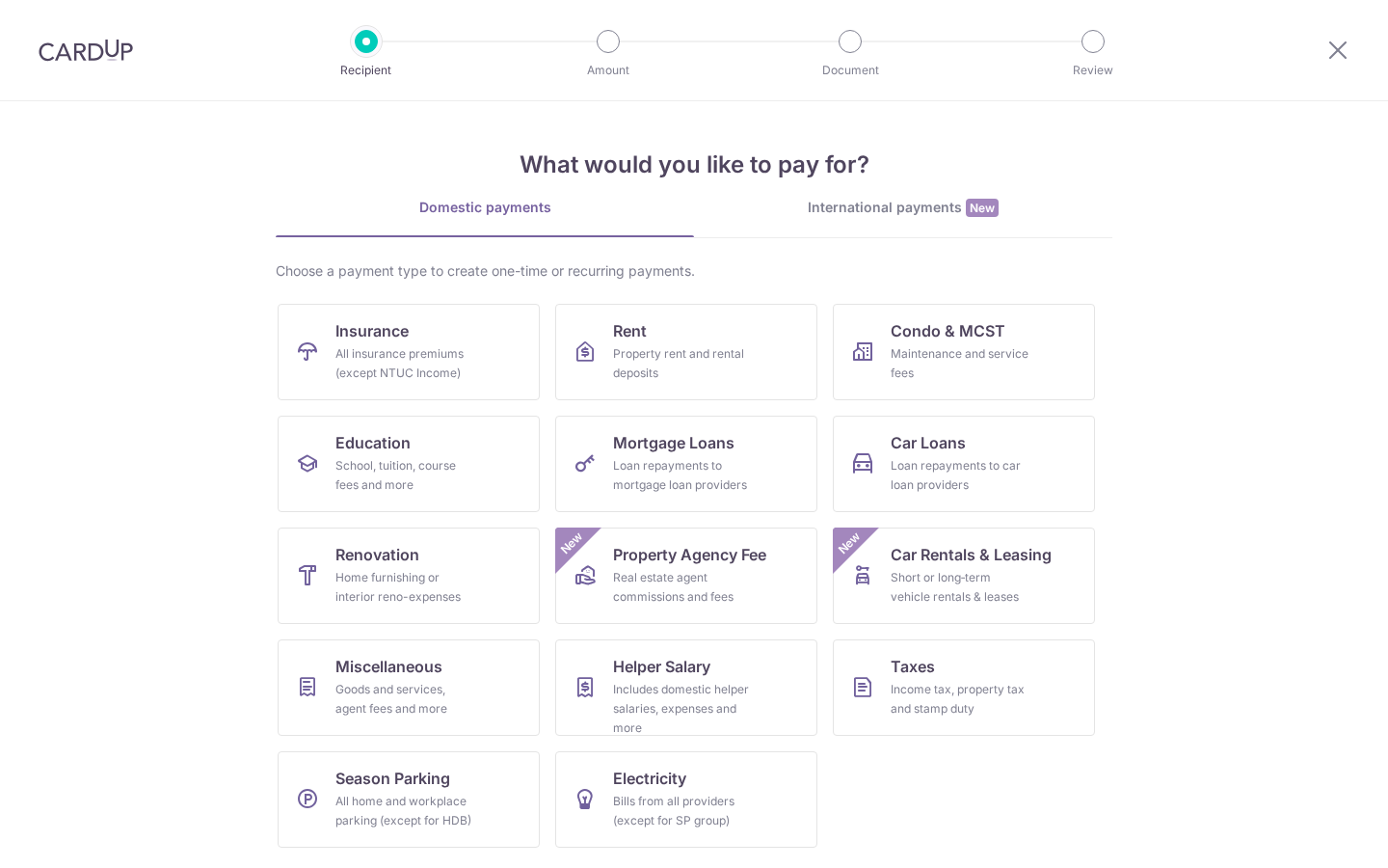 This screenshot has height=868, width=1388. What do you see at coordinates (694, 271) in the screenshot?
I see `div: Choose a payment type to create one-time or recurring payments.` at bounding box center [694, 271].